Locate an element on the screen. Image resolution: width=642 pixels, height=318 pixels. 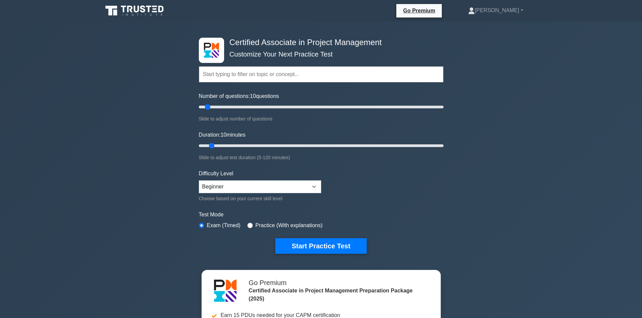
h4: Certified Associate in Project Management is located at coordinates (318, 42).